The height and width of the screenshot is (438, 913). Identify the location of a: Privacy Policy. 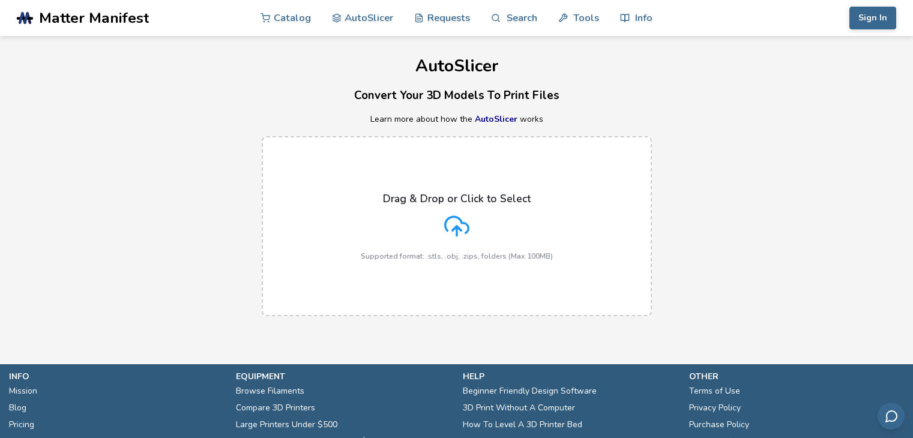
(715, 408).